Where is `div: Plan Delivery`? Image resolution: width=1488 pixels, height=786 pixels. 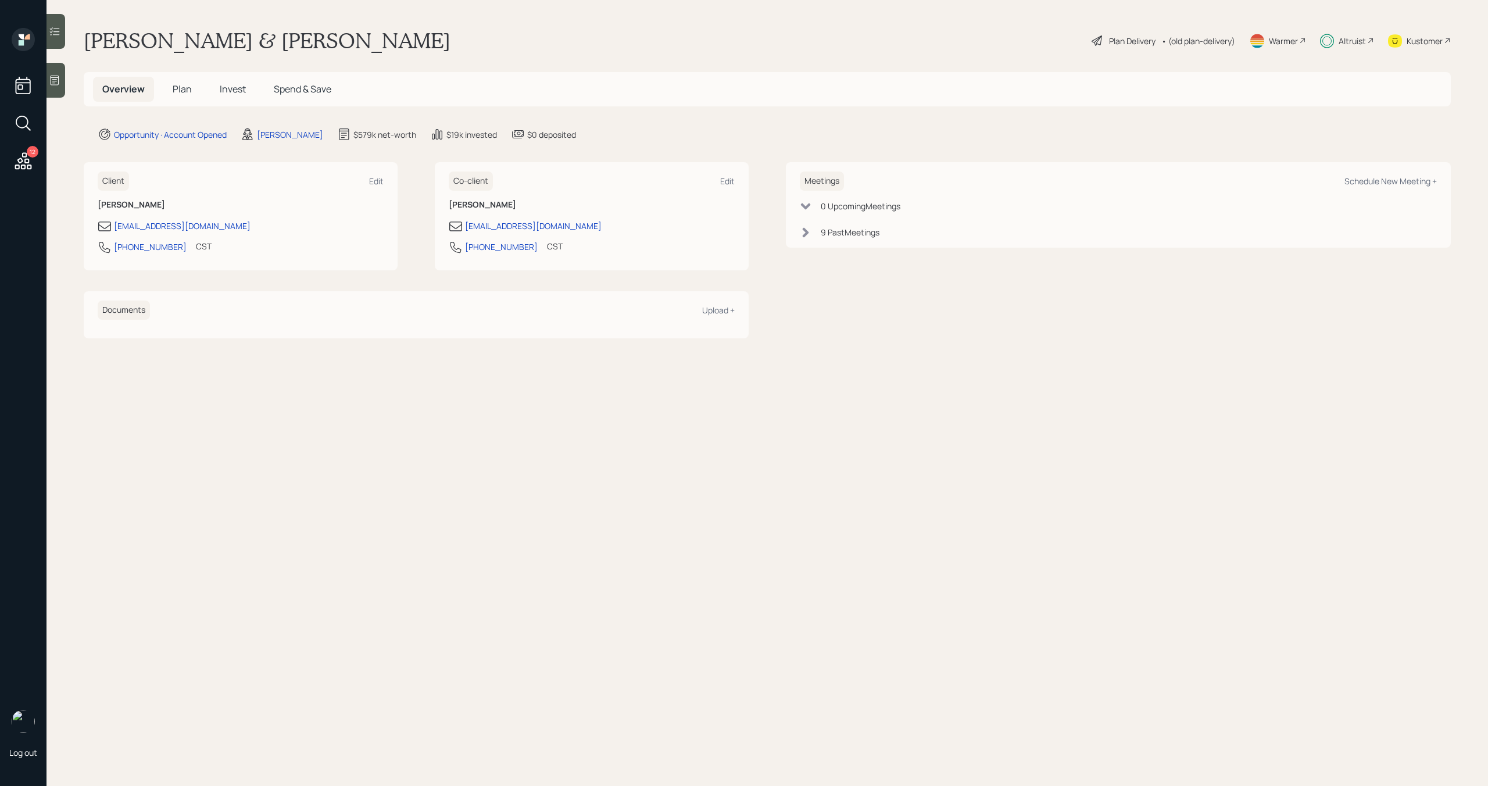 div: Plan Delivery is located at coordinates (1132, 41).